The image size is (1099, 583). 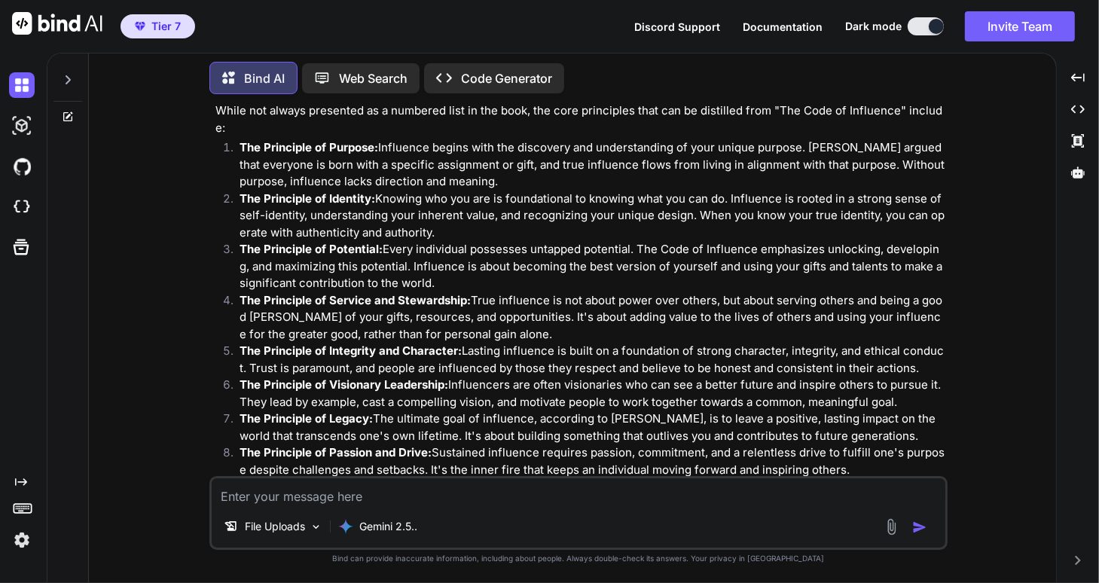 What do you see at coordinates (22, 207) in the screenshot?
I see `img: cloudideIcon` at bounding box center [22, 207].